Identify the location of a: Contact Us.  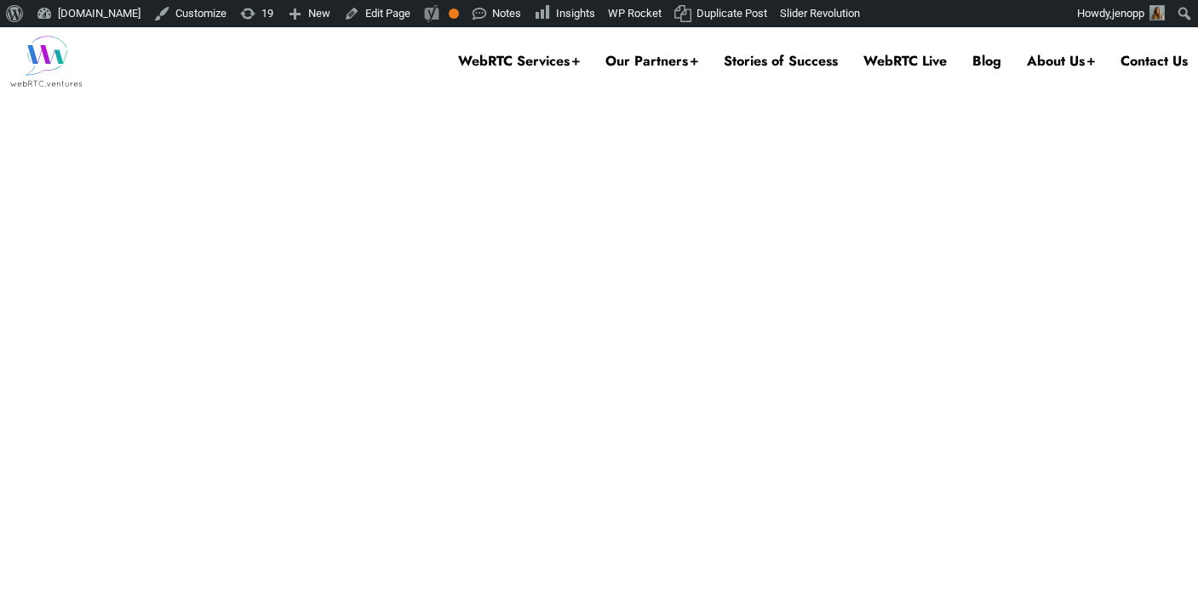
(1154, 61).